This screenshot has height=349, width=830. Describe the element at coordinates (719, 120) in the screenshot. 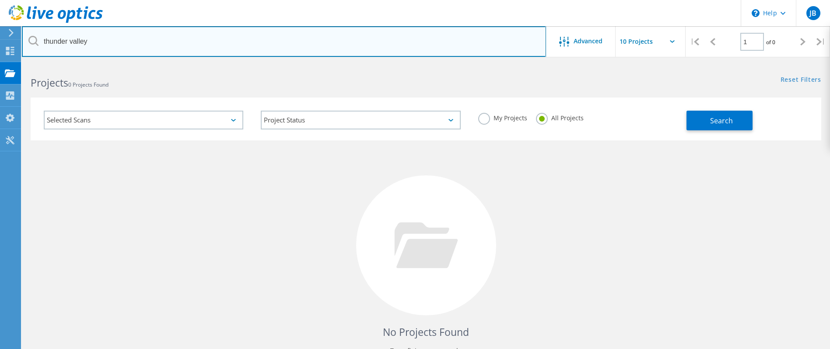

I see `button: Search` at that location.